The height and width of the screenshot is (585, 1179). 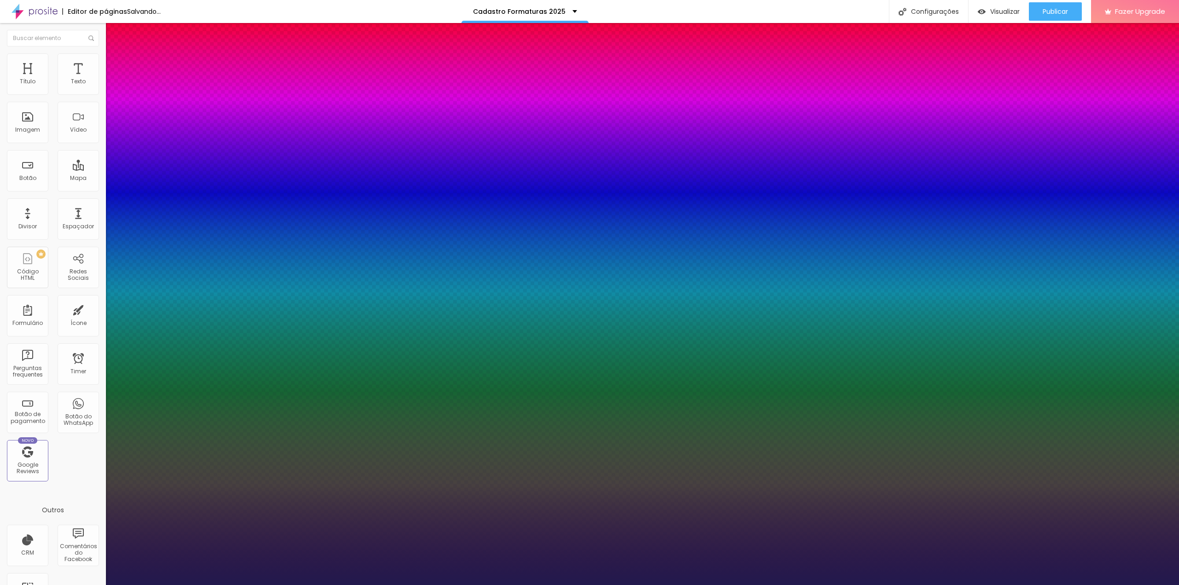 I want to click on div: Comentários do Facebook, so click(x=78, y=553).